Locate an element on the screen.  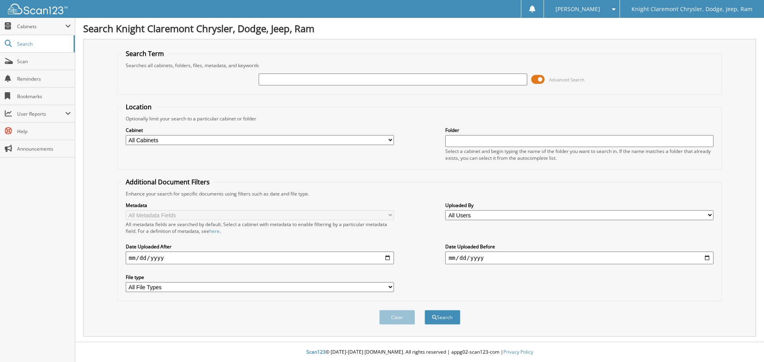
input: end is located at coordinates (579, 258).